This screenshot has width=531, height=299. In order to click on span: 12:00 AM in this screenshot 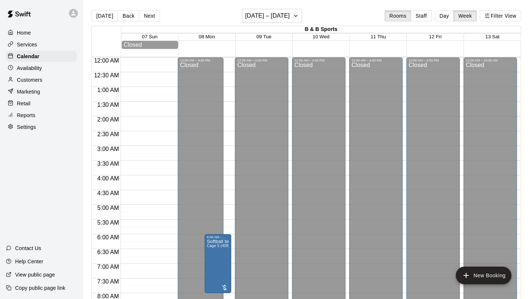, I will do `click(106, 60)`.